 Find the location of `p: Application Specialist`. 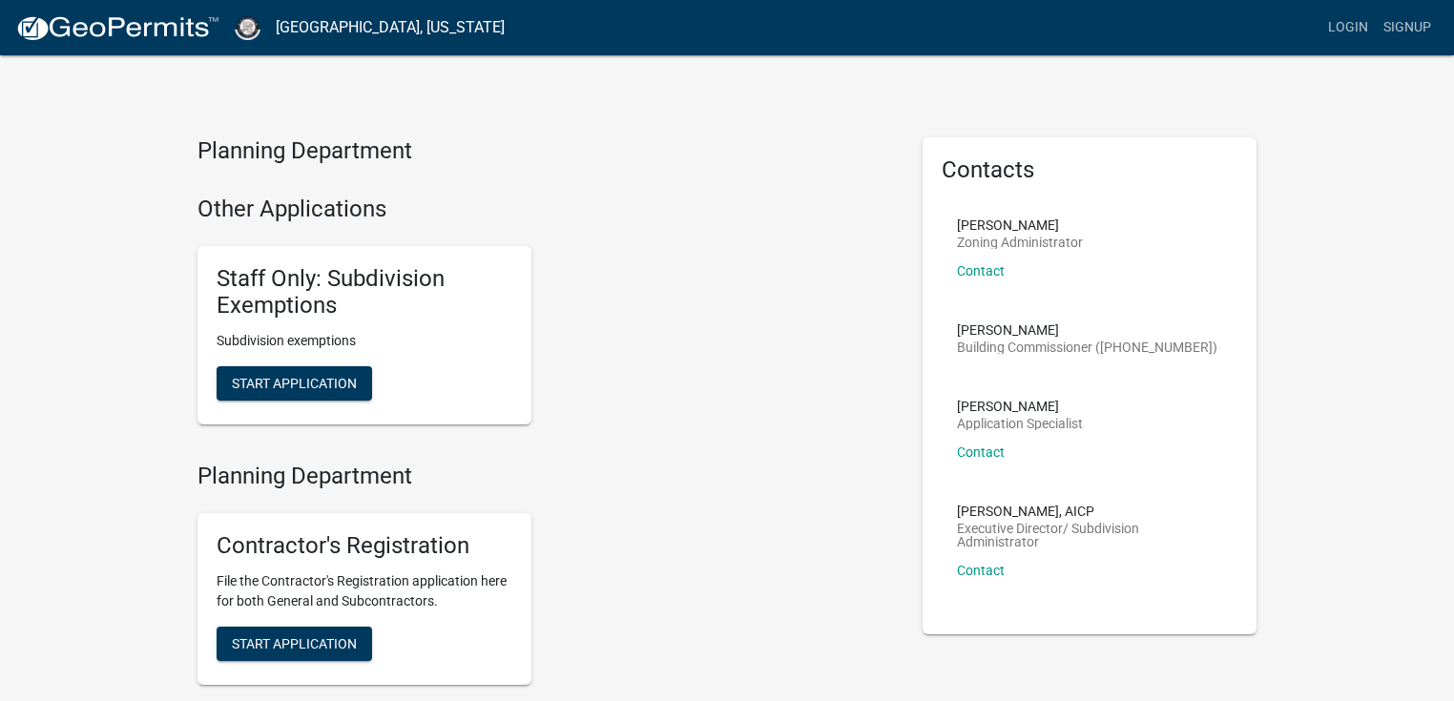

p: Application Specialist is located at coordinates (1020, 424).